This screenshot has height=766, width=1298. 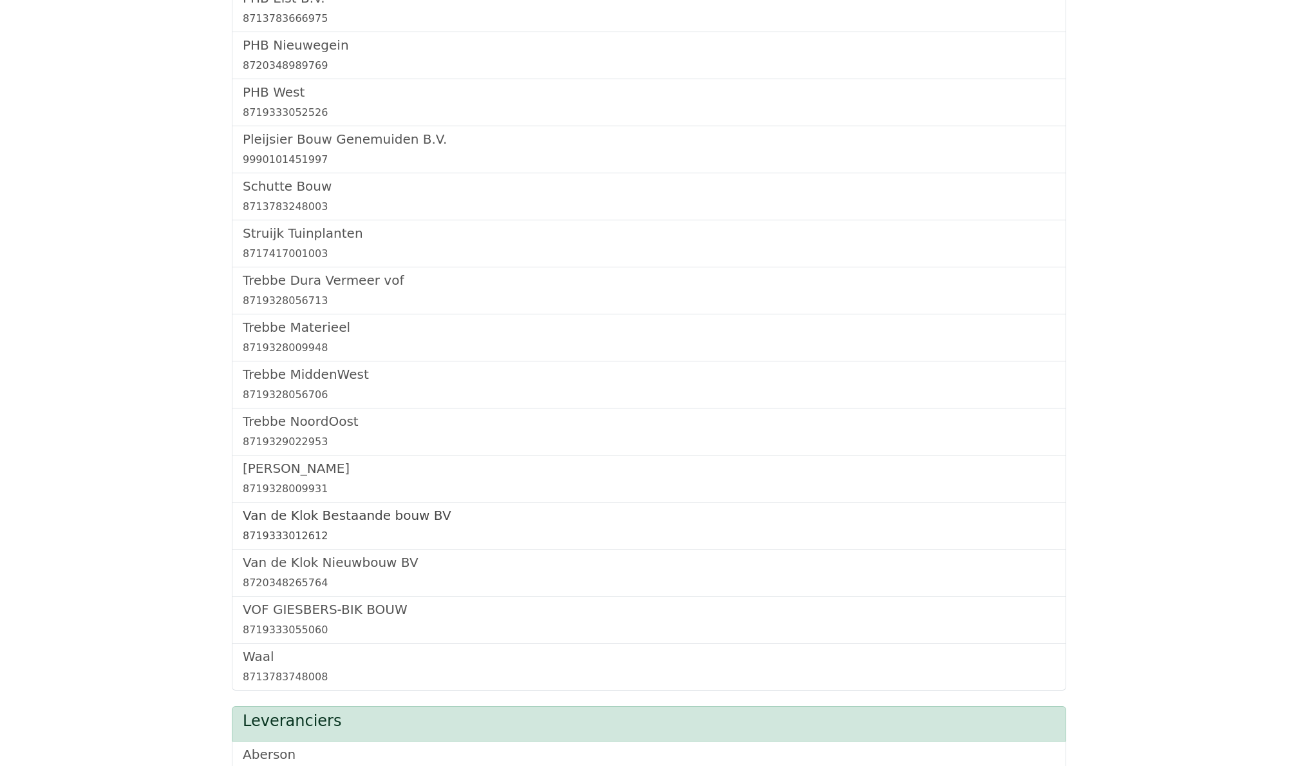 I want to click on h5: Struijk Tuinplanten, so click(x=649, y=233).